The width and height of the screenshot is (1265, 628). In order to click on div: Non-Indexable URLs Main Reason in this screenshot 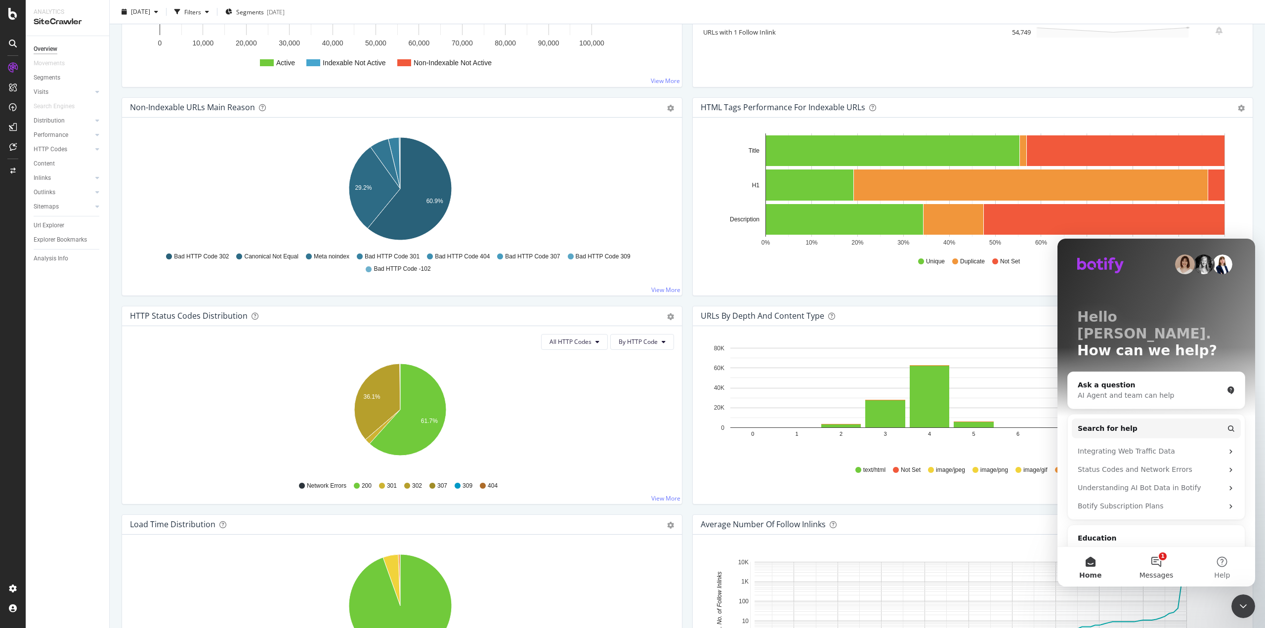, I will do `click(192, 107)`.